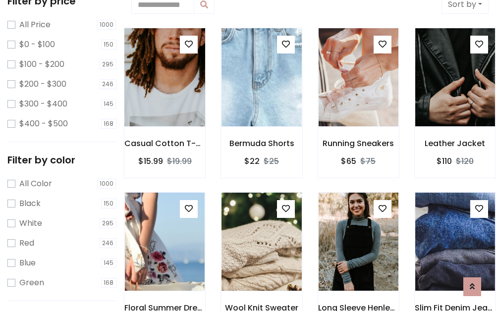  I want to click on label: White, so click(31, 224).